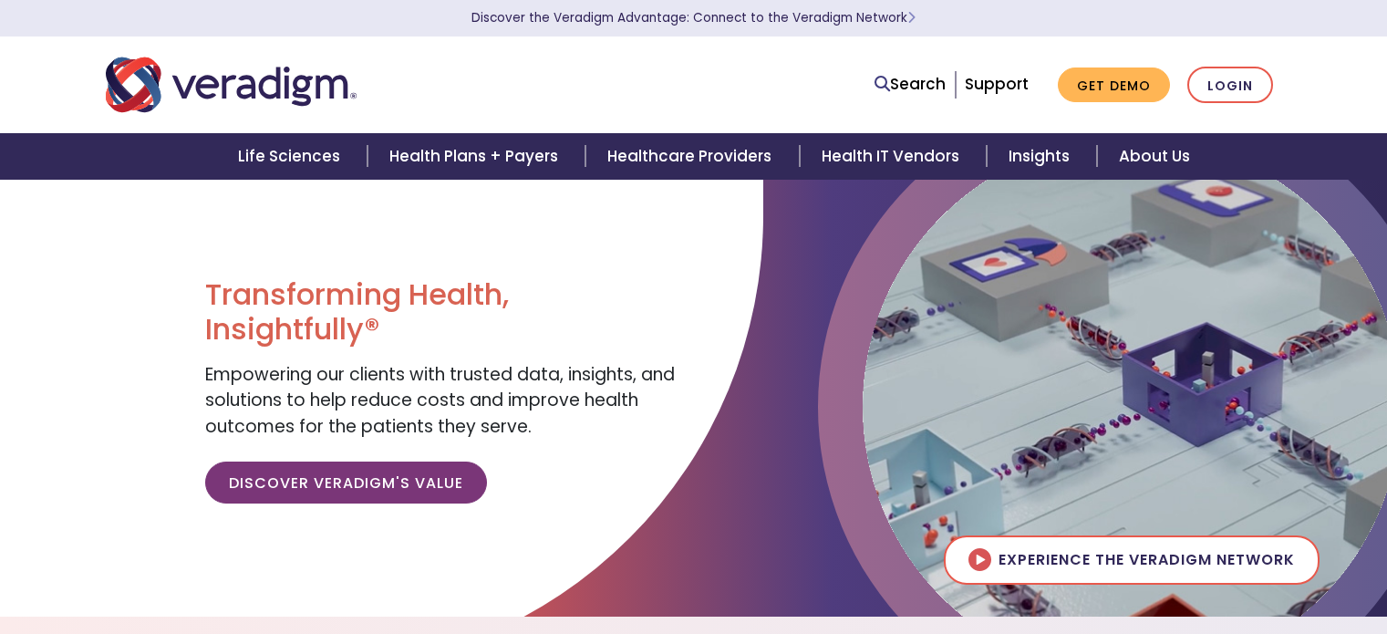 The width and height of the screenshot is (1387, 634). I want to click on a: Discover the Veradigm Advantage: Connect to the Veradigm NetworkLearn More, so click(693, 17).